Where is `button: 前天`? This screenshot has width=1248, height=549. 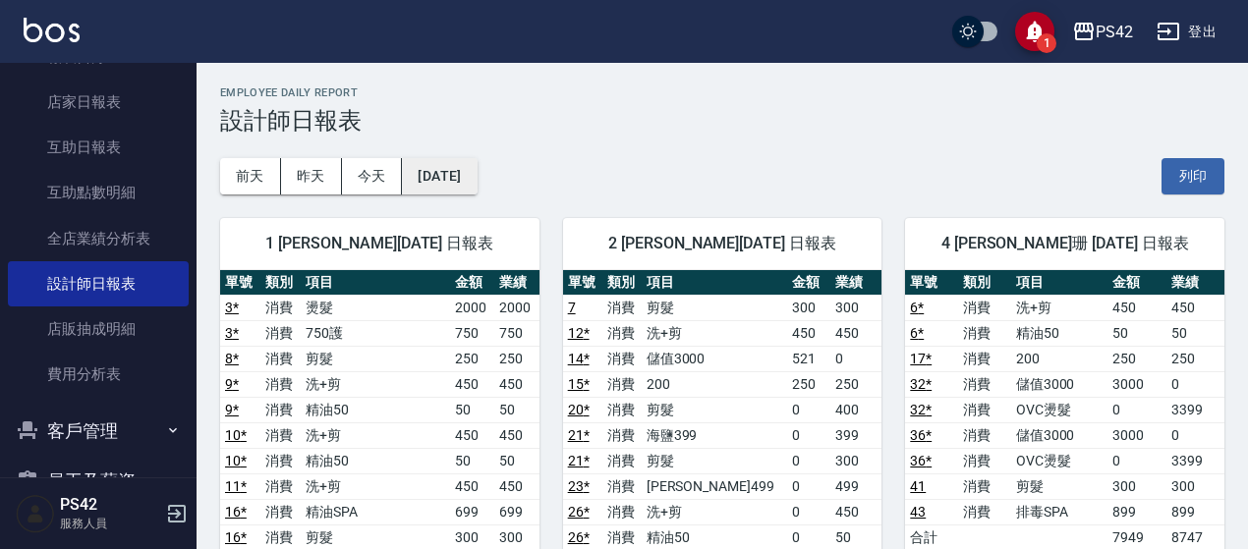 button: 前天 is located at coordinates (251, 176).